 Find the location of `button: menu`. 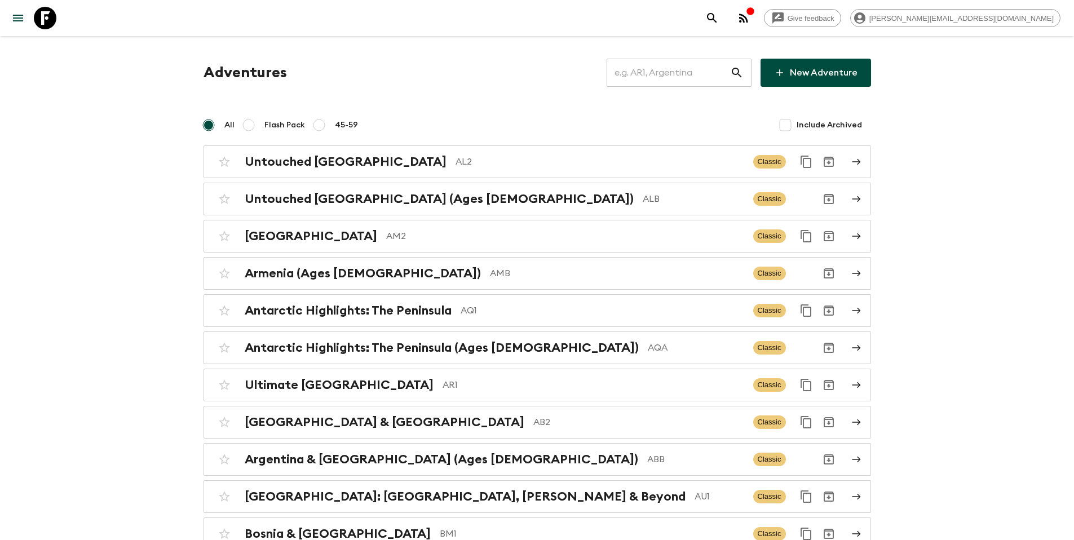

button: menu is located at coordinates (18, 18).